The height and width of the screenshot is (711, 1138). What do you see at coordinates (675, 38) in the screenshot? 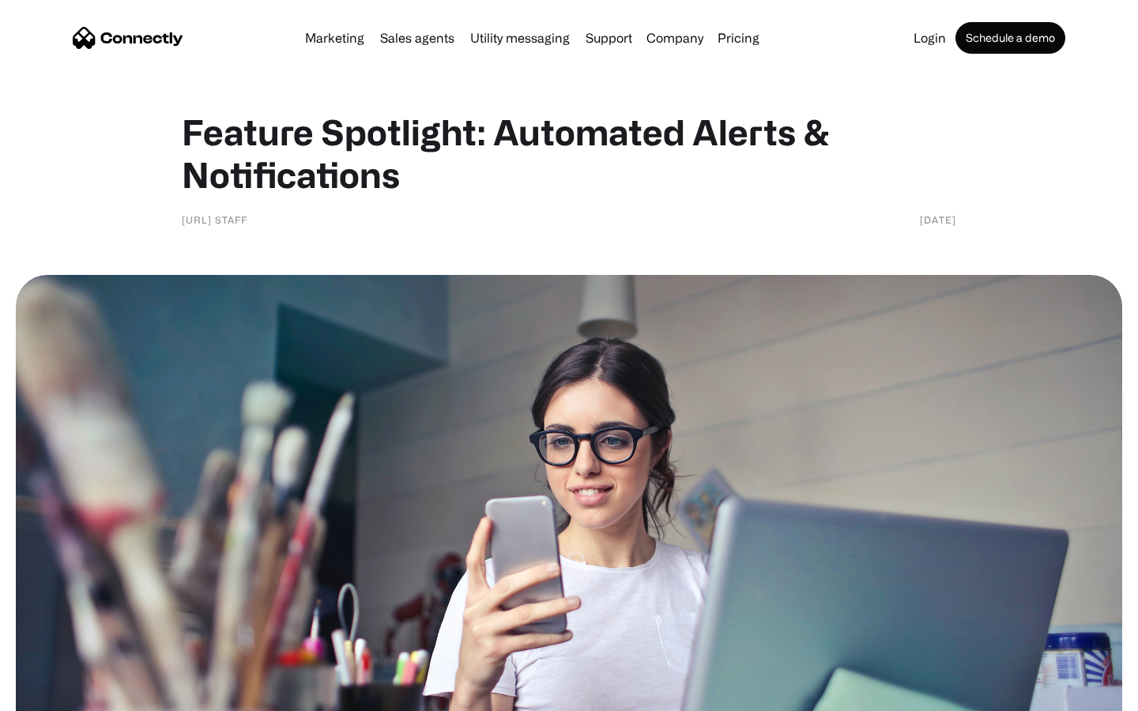
I see `div: Company` at bounding box center [675, 38].